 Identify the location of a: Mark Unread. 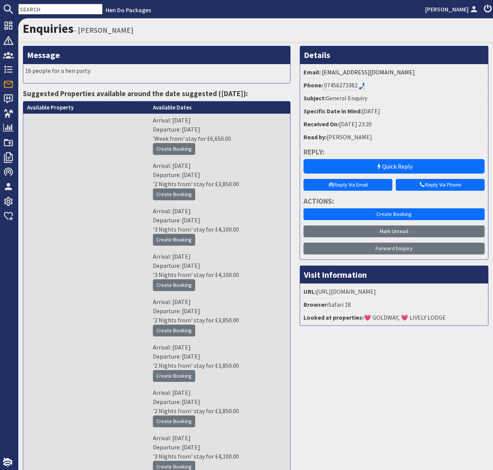
(394, 231).